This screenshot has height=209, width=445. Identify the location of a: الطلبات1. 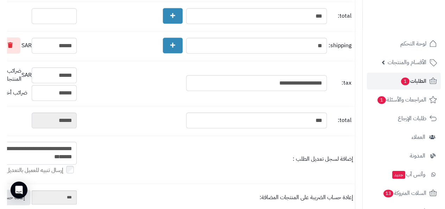
(404, 81).